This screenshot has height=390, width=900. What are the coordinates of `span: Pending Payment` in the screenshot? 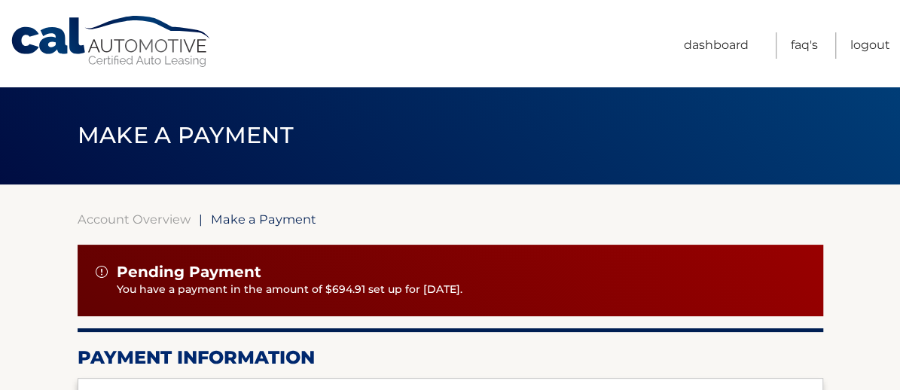 It's located at (189, 272).